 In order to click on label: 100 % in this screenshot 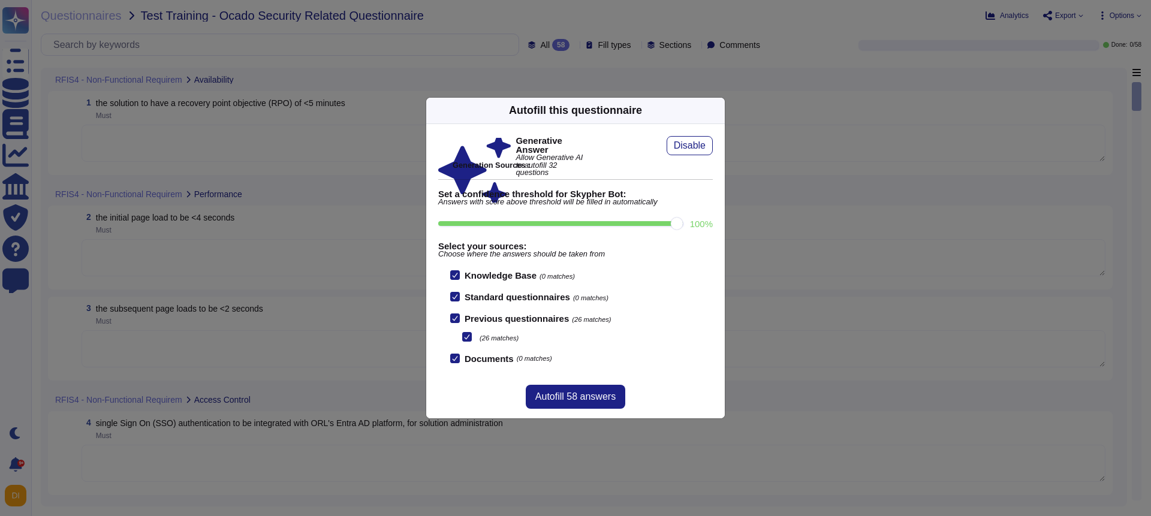, I will do `click(701, 224)`.